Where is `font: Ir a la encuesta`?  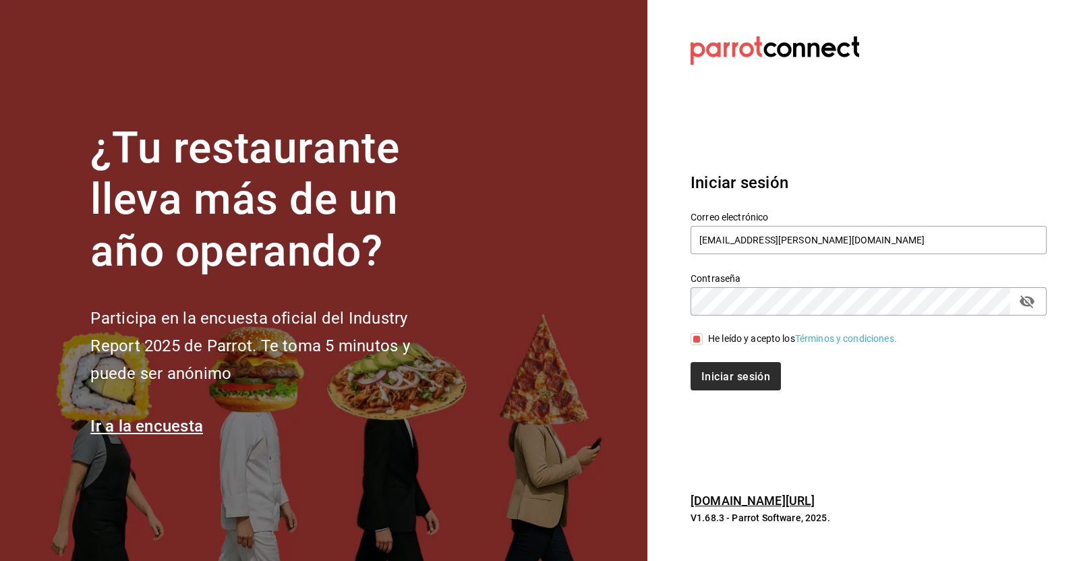
font: Ir a la encuesta is located at coordinates (146, 426).